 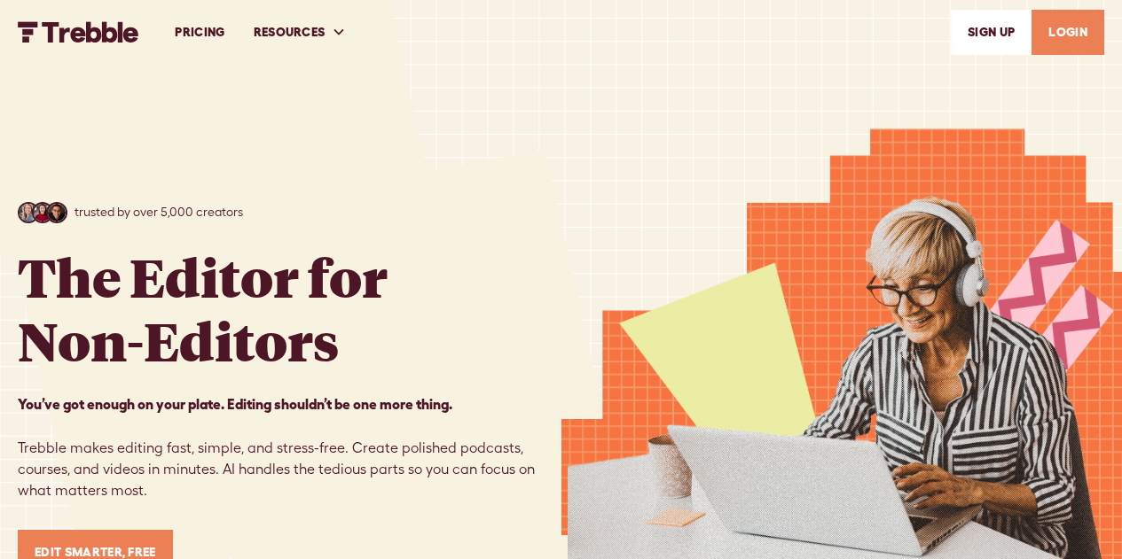 I want to click on a: LOGIN, so click(x=1068, y=32).